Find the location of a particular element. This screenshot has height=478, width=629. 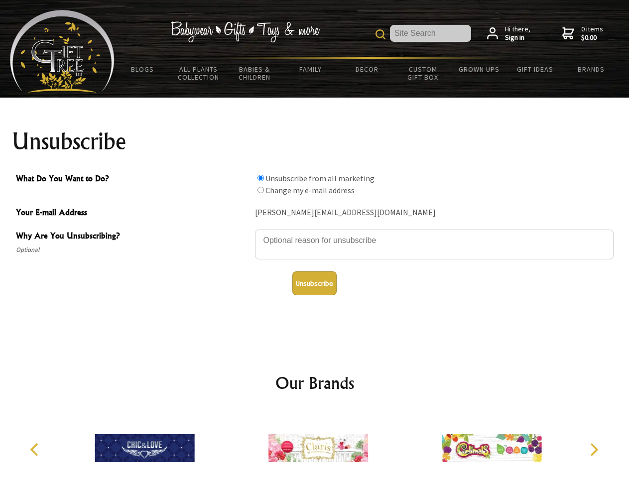

label: Change my e-mail address is located at coordinates (310, 190).